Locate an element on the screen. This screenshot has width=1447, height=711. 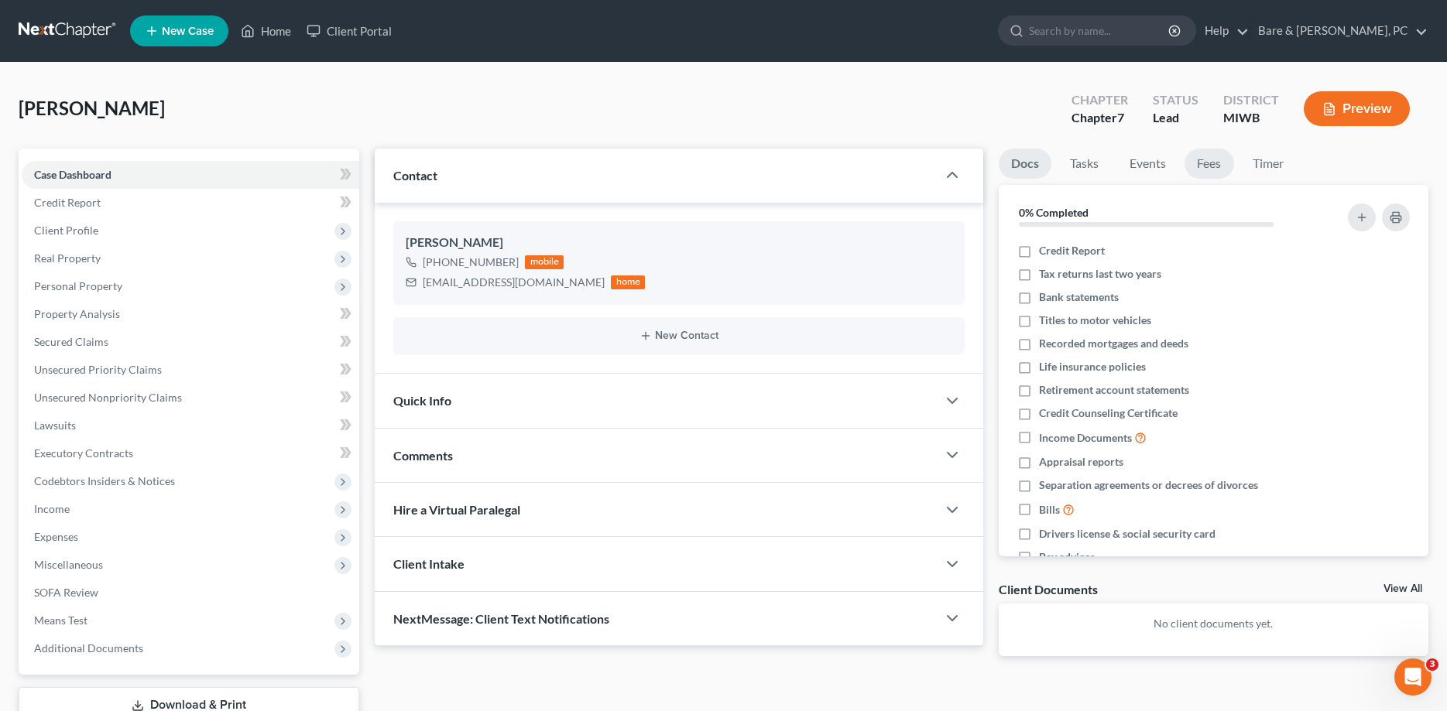
span: Codebtors Insiders & Notices is located at coordinates (105, 481).